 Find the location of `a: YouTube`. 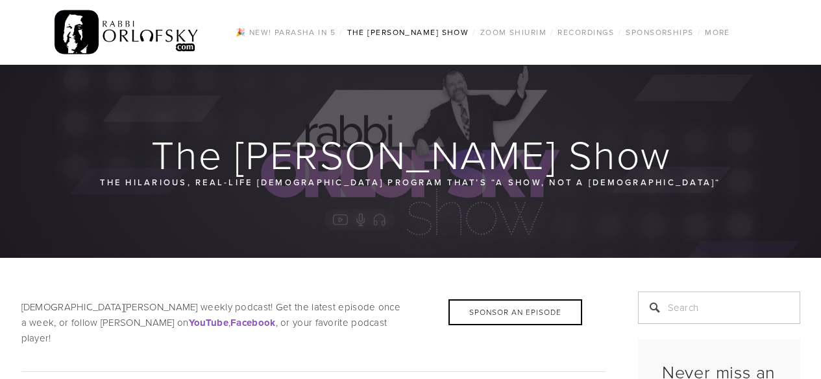

a: YouTube is located at coordinates (208, 322).